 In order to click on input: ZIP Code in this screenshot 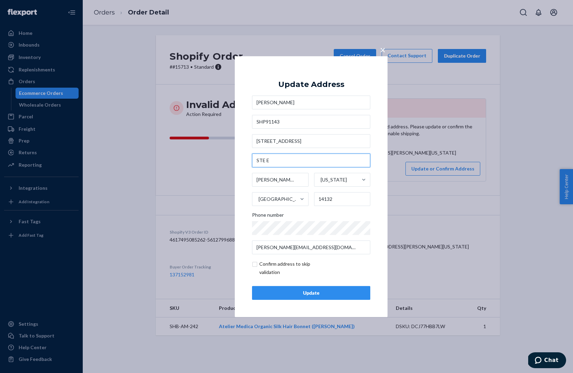, I will do `click(342, 199)`.